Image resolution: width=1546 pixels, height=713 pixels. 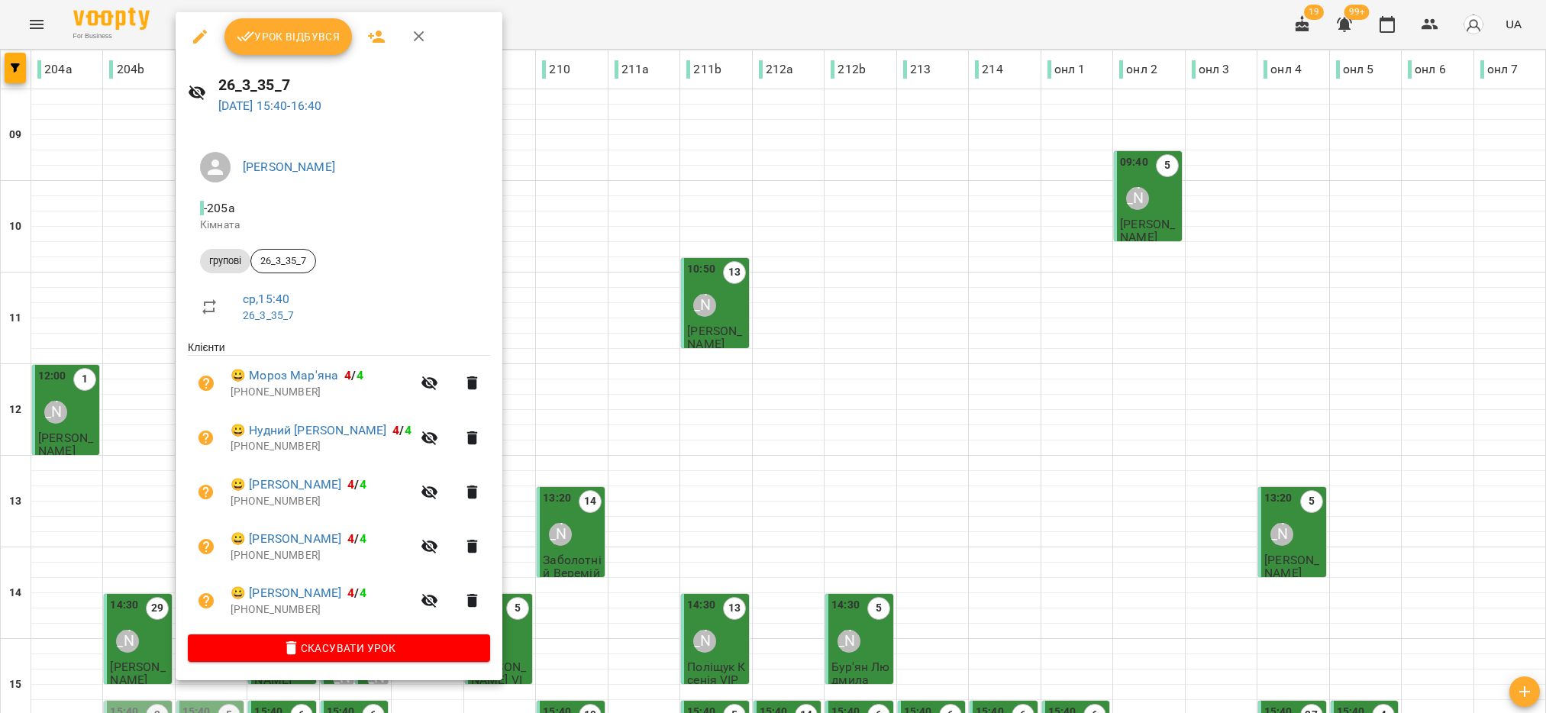 I want to click on a: 26_3_35_7, so click(x=268, y=315).